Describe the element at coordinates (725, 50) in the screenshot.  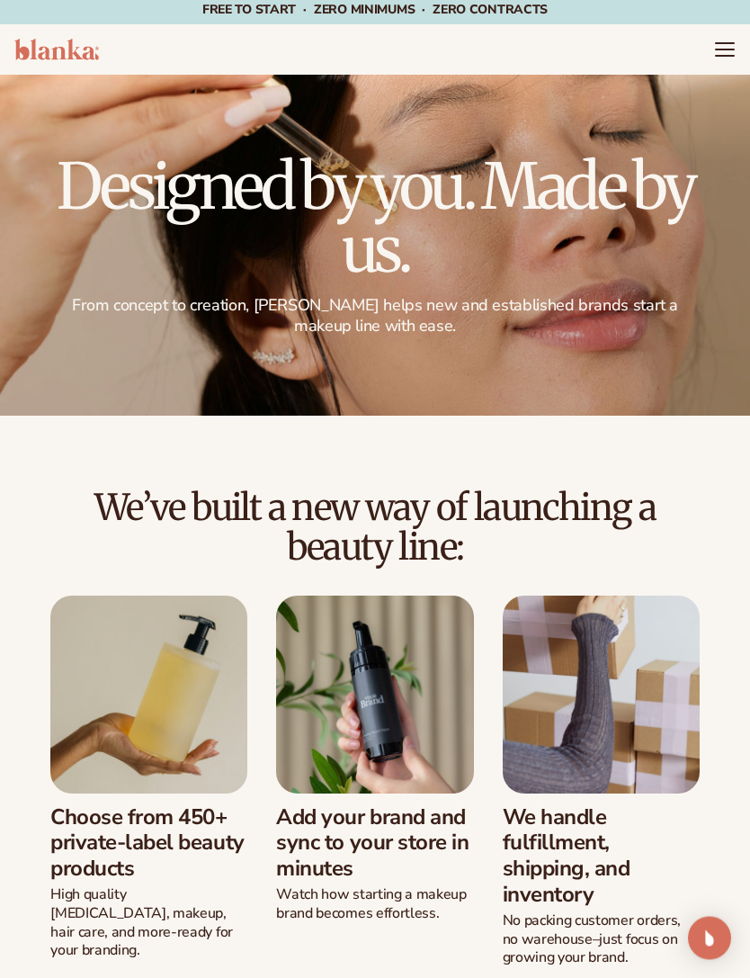
I see `summary: Menu` at that location.